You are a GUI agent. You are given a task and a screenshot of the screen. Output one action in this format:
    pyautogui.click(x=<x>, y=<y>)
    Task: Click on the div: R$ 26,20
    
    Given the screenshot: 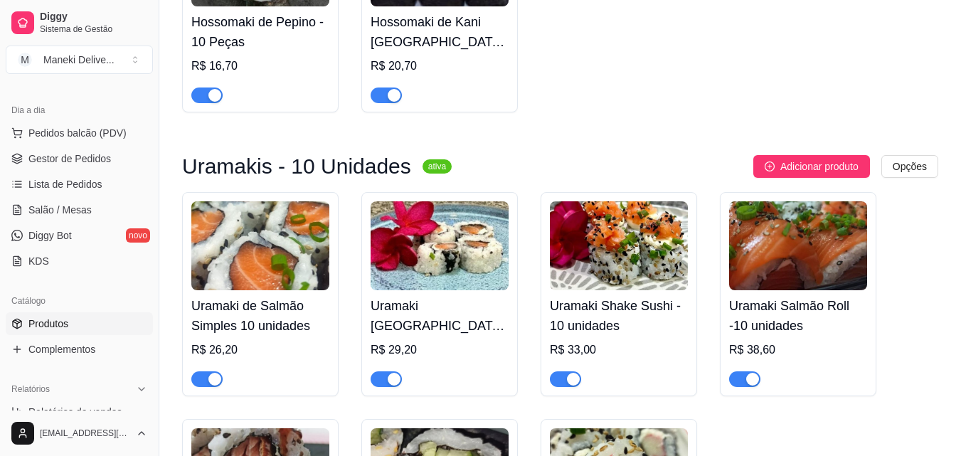 What is the action you would take?
    pyautogui.click(x=260, y=350)
    